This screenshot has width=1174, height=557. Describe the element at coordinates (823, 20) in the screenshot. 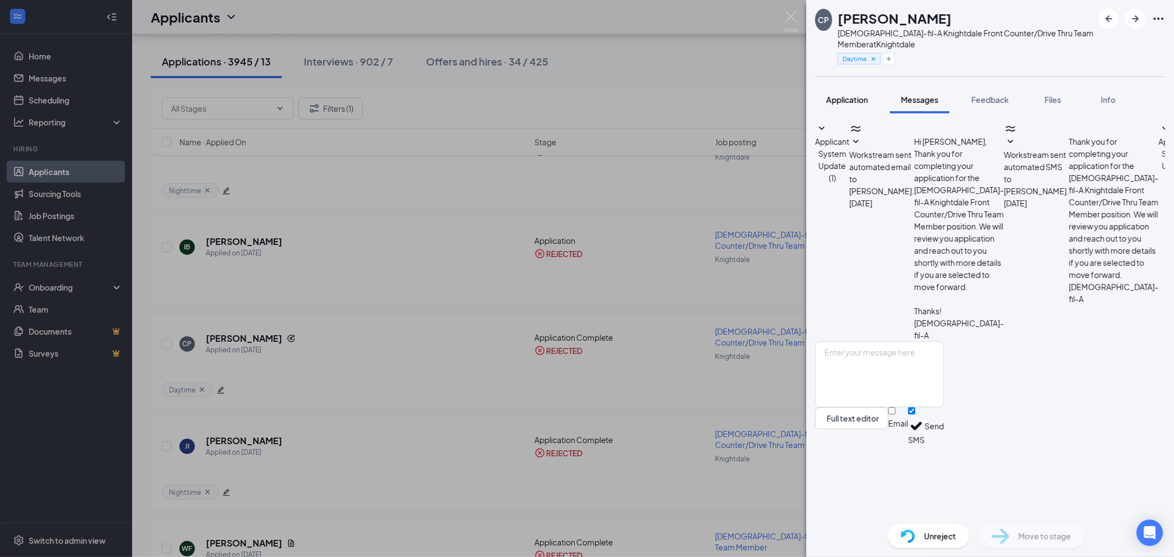

I see `div: CP` at that location.